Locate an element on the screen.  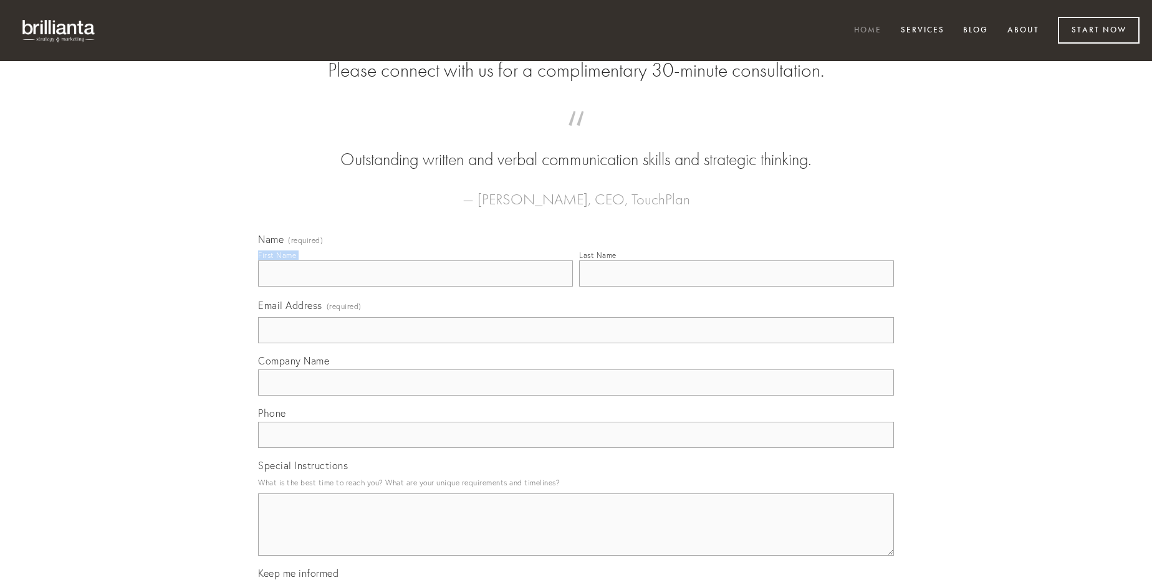
img: brillianta - research, strategy, marketing is located at coordinates (59, 31).